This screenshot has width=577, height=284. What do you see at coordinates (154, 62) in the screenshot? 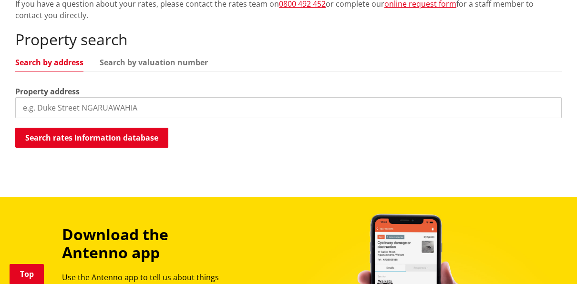
I see `a: Search by valuation number` at bounding box center [154, 62].